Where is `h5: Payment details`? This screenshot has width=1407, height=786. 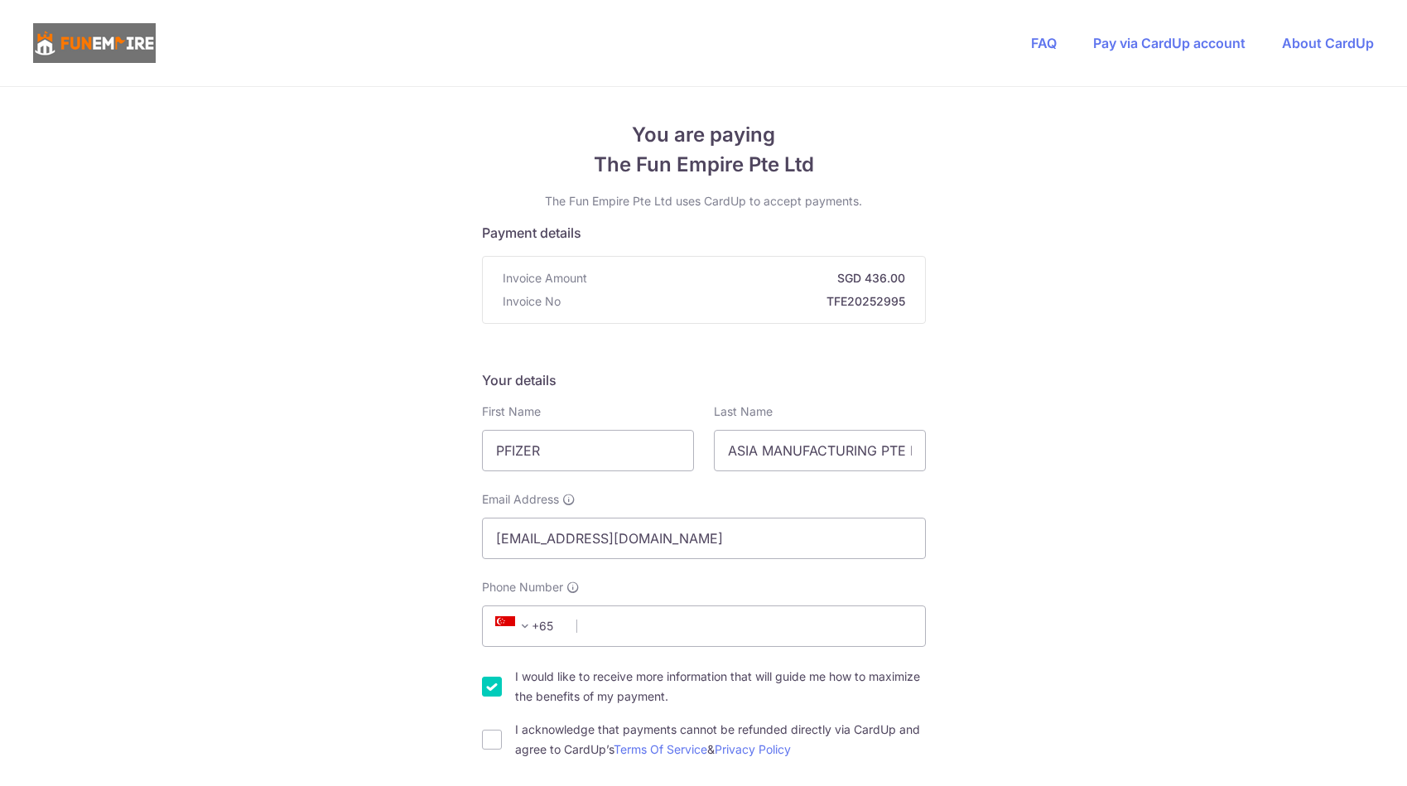 h5: Payment details is located at coordinates (704, 233).